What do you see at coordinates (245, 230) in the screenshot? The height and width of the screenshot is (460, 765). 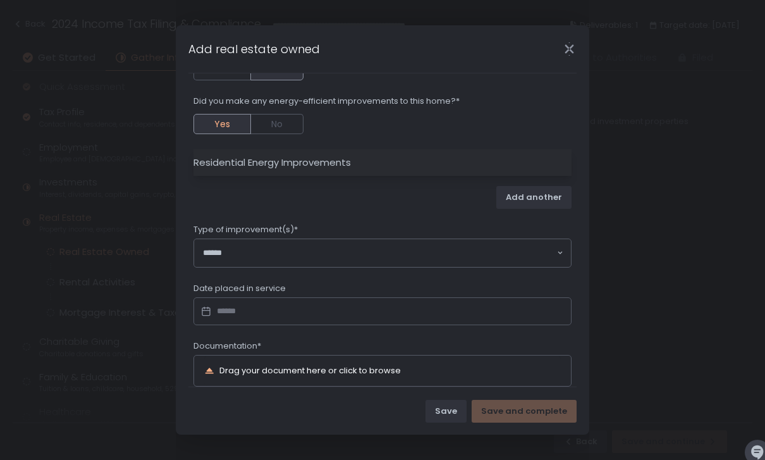 I see `span: Type of improvement(s)*` at bounding box center [245, 230].